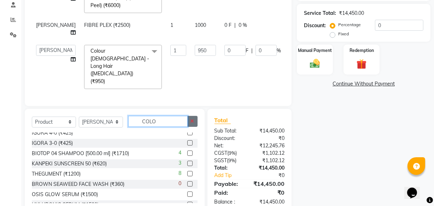  Describe the element at coordinates (228, 25) in the screenshot. I see `span: 0 F` at that location.